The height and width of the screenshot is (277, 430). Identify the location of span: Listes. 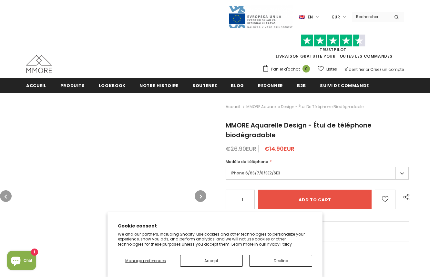
(332, 69).